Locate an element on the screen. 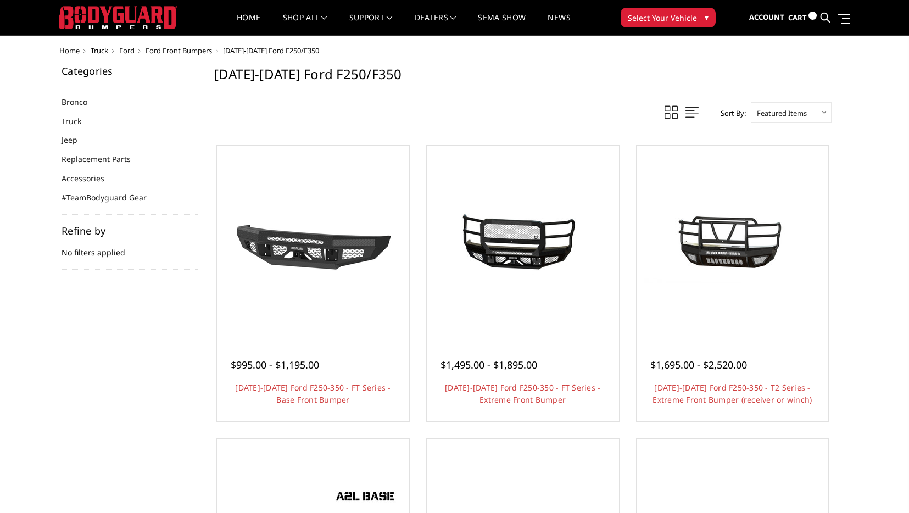  a: Account is located at coordinates (766, 18).